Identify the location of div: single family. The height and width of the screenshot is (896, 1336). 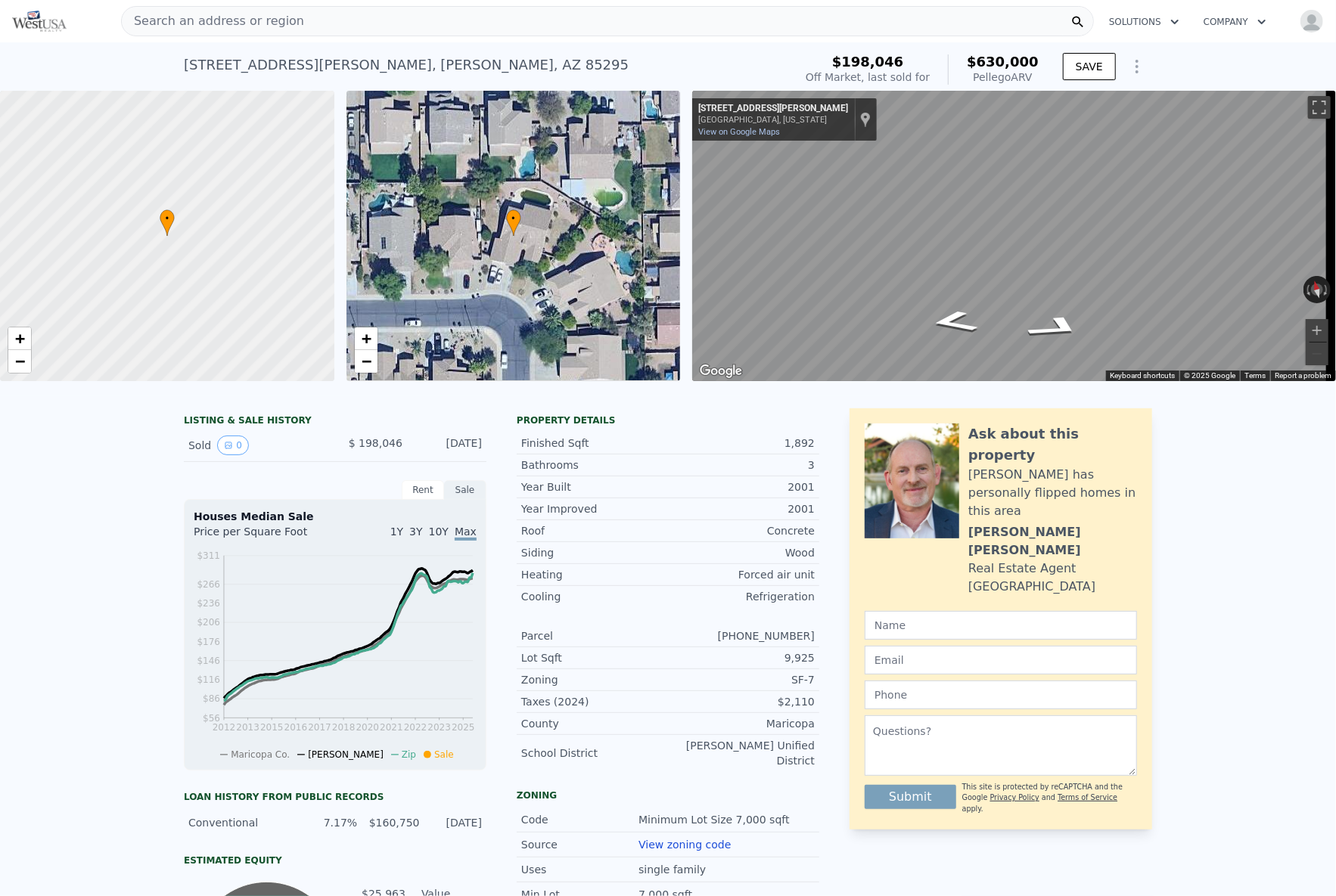
(673, 870).